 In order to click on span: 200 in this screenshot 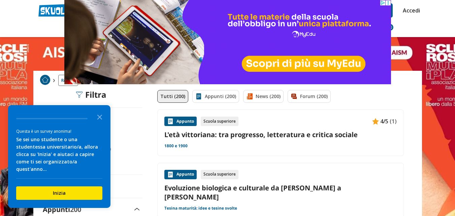, I will do `click(75, 209)`.